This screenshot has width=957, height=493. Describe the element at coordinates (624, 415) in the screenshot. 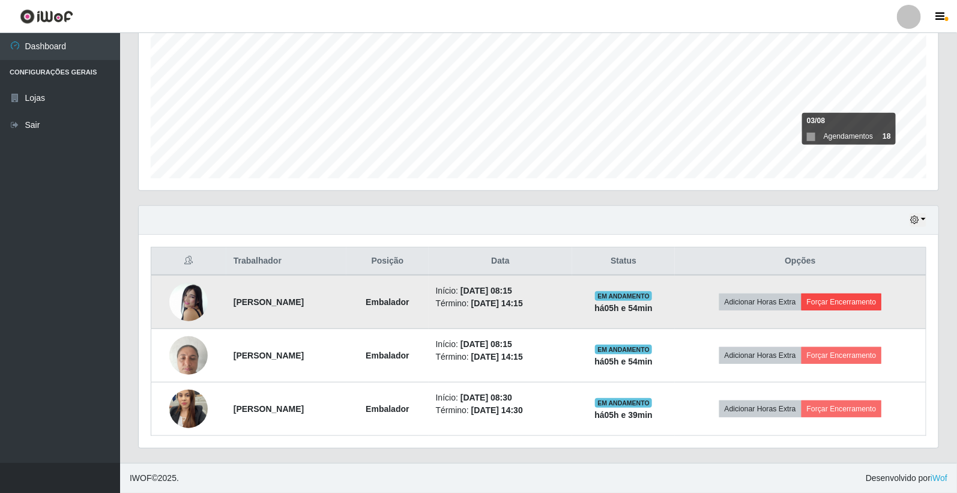

I see `strong: há 05 h e 39 min` at that location.